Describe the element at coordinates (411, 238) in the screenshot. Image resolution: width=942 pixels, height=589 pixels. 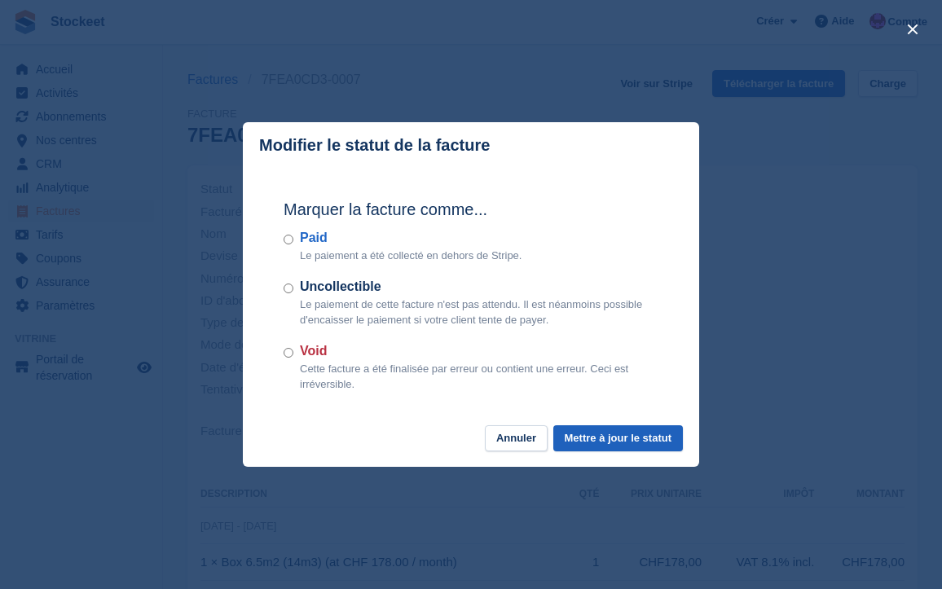
I see `label: Paid` at that location.